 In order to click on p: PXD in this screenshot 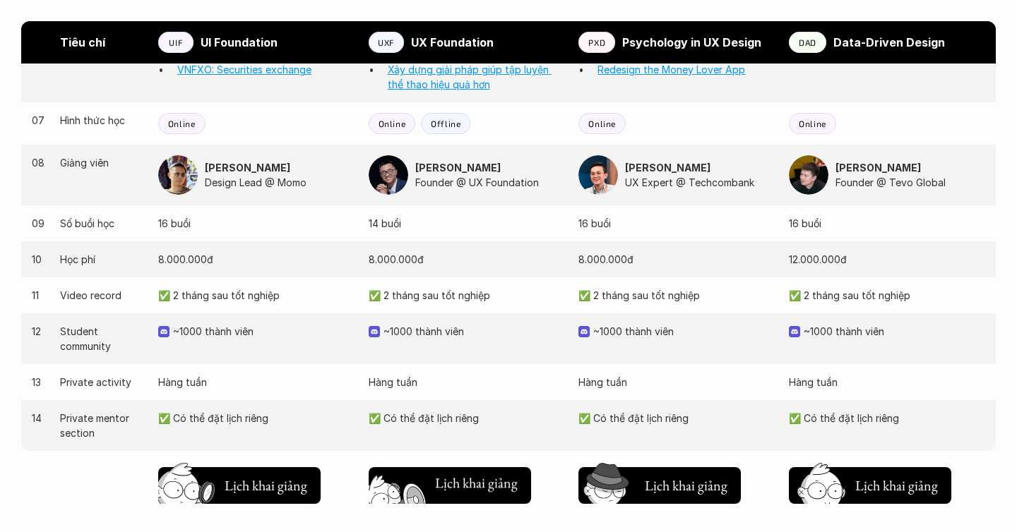, I will do `click(597, 42)`.